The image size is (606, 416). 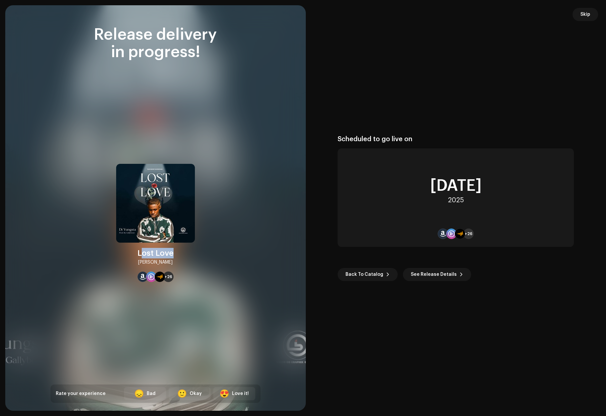 What do you see at coordinates (456, 139) in the screenshot?
I see `div: Scheduled to go live on` at bounding box center [456, 139].